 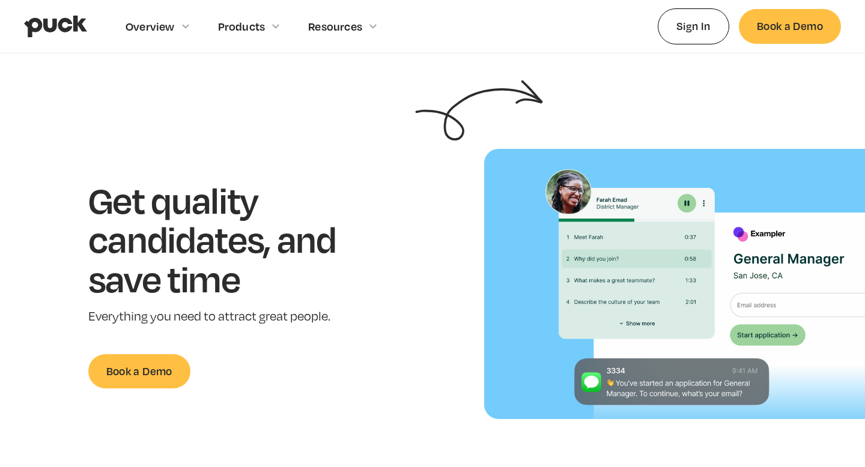 I want to click on div: Resources, so click(x=335, y=26).